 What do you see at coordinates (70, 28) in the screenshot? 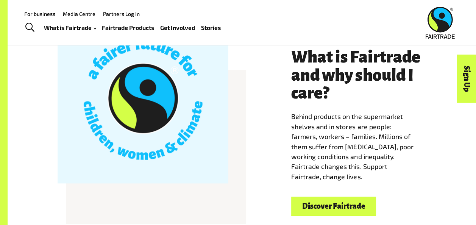
I see `a: What is Fairtrade` at bounding box center [70, 28].